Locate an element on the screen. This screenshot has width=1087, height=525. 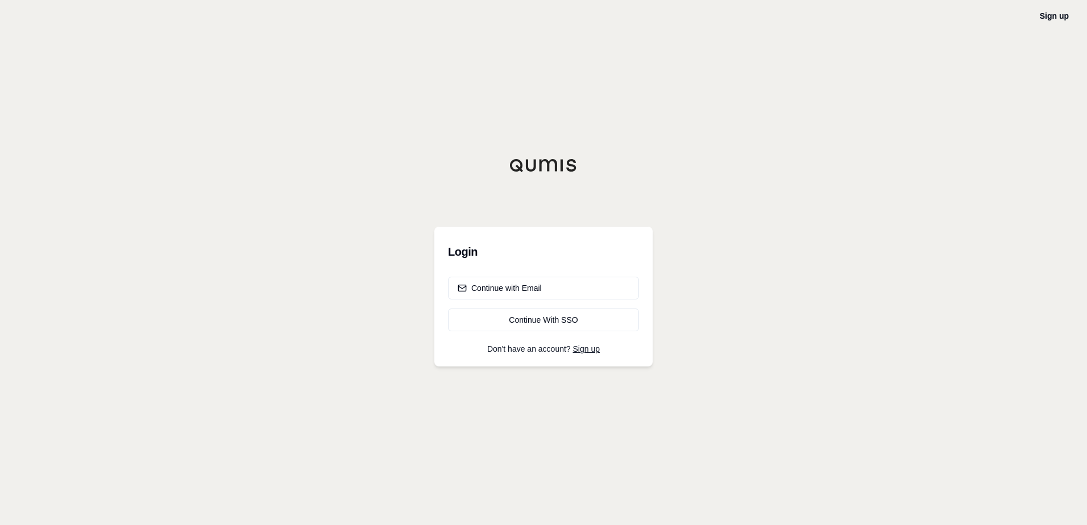
a: Continue With SSO is located at coordinates (543, 320).